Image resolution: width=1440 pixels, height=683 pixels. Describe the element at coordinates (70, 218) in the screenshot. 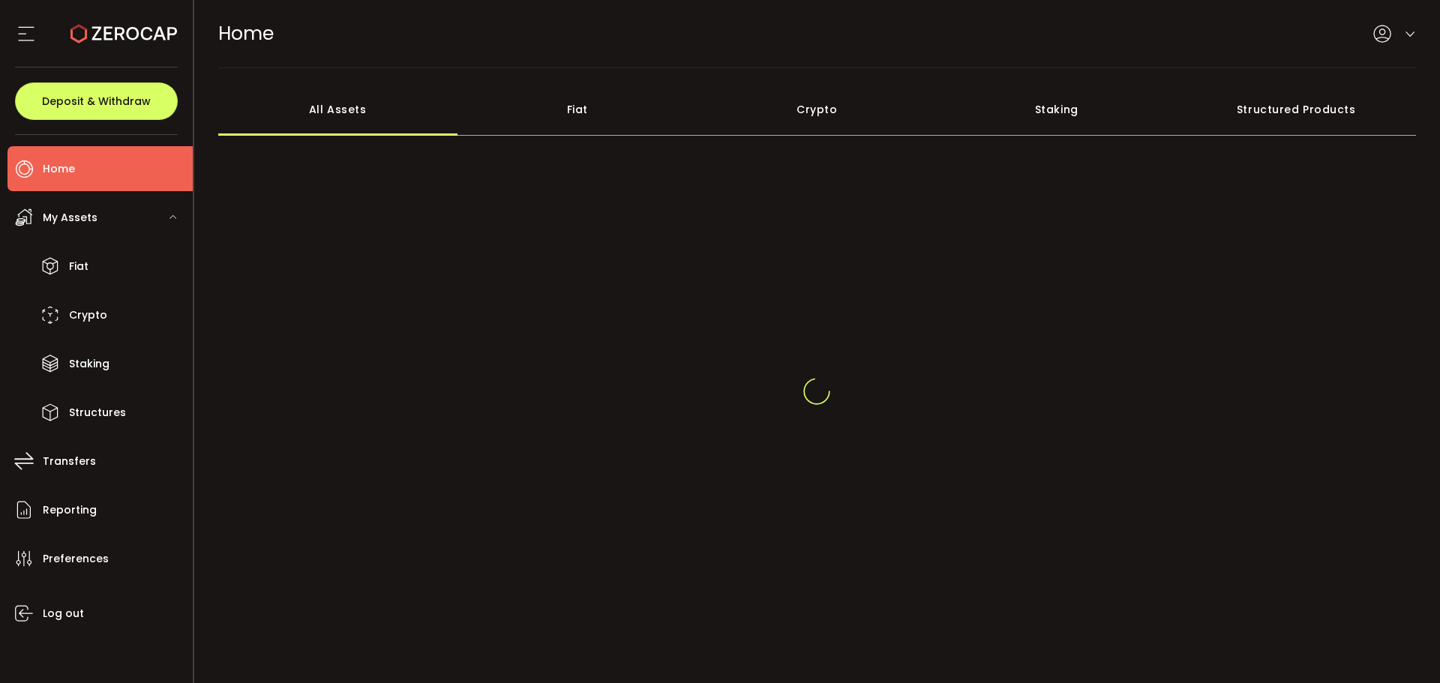

I see `span: My Assets` at that location.